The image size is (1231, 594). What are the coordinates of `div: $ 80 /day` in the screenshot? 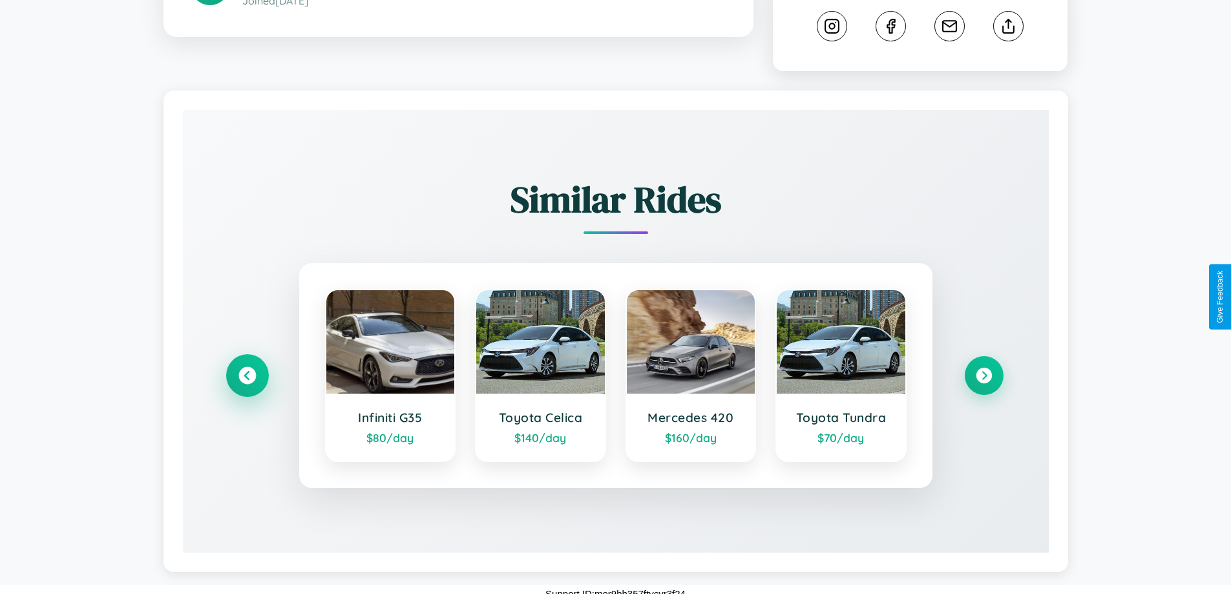 It's located at (390, 438).